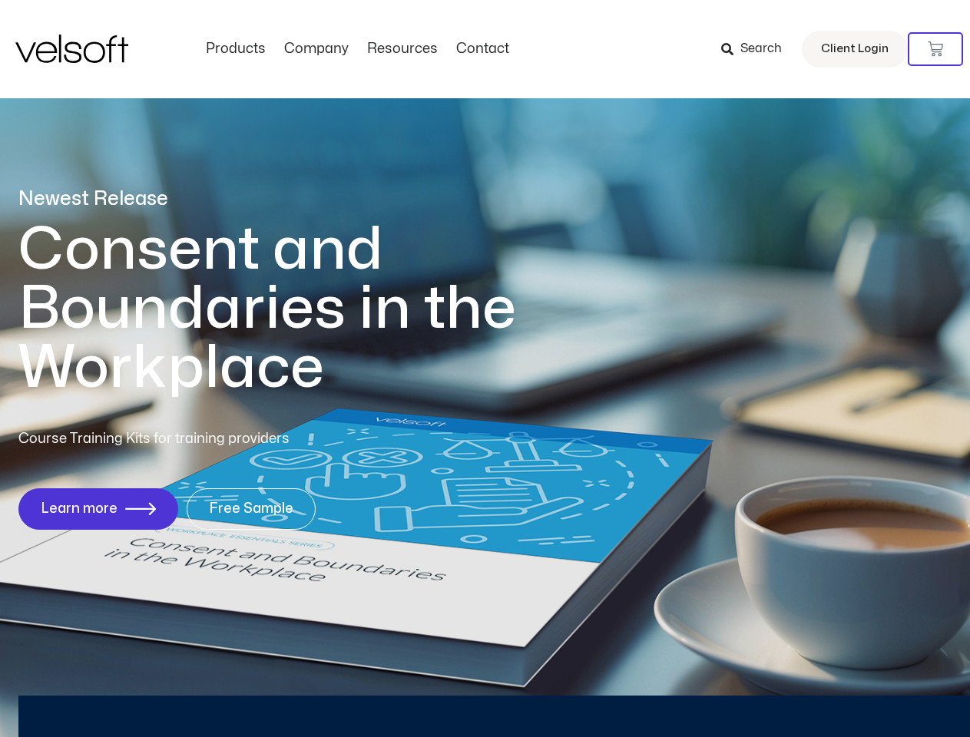  I want to click on span: Free Sample, so click(251, 509).